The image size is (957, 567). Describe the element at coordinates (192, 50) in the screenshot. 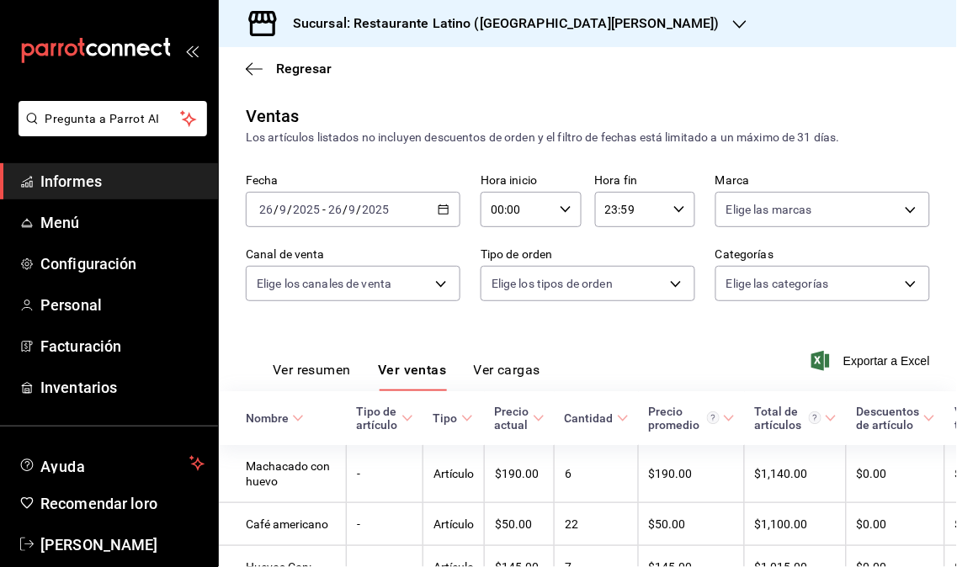

I see `button: abrir_cajón_menú` at that location.